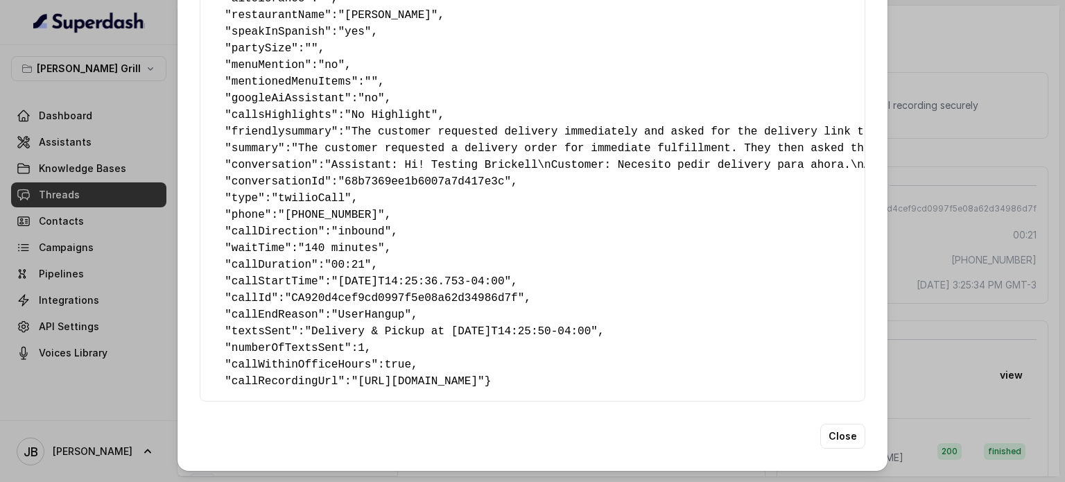 This screenshot has height=482, width=1065. What do you see at coordinates (271, 165) in the screenshot?
I see `span: conversation` at bounding box center [271, 165].